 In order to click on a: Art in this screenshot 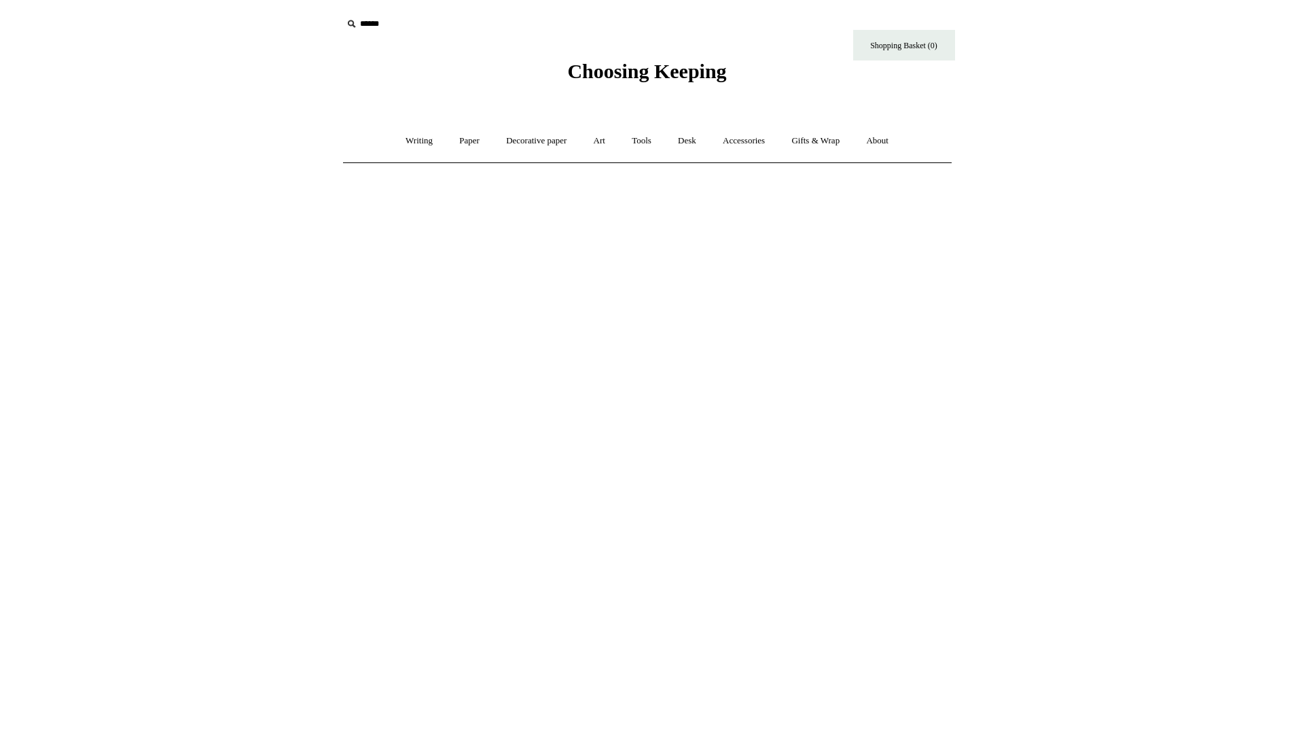, I will do `click(599, 141)`.